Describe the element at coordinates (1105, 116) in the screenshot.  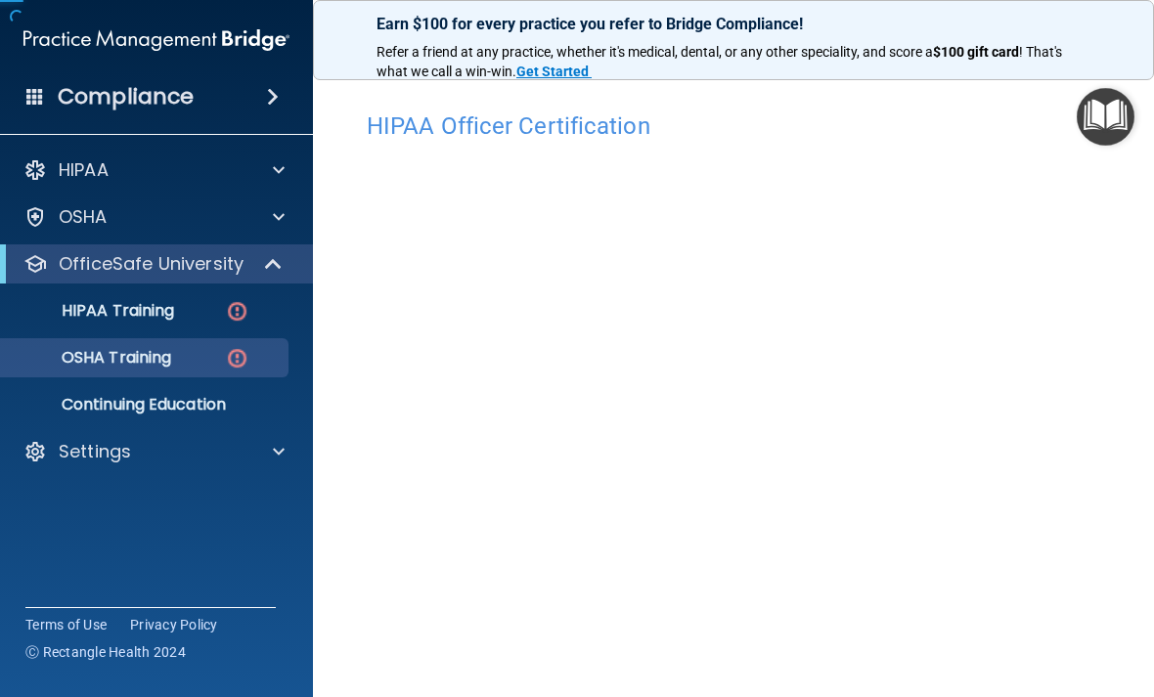
I see `button: Open Resource Center` at that location.